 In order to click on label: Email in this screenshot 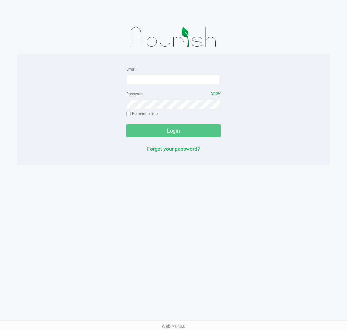, I will do `click(131, 69)`.